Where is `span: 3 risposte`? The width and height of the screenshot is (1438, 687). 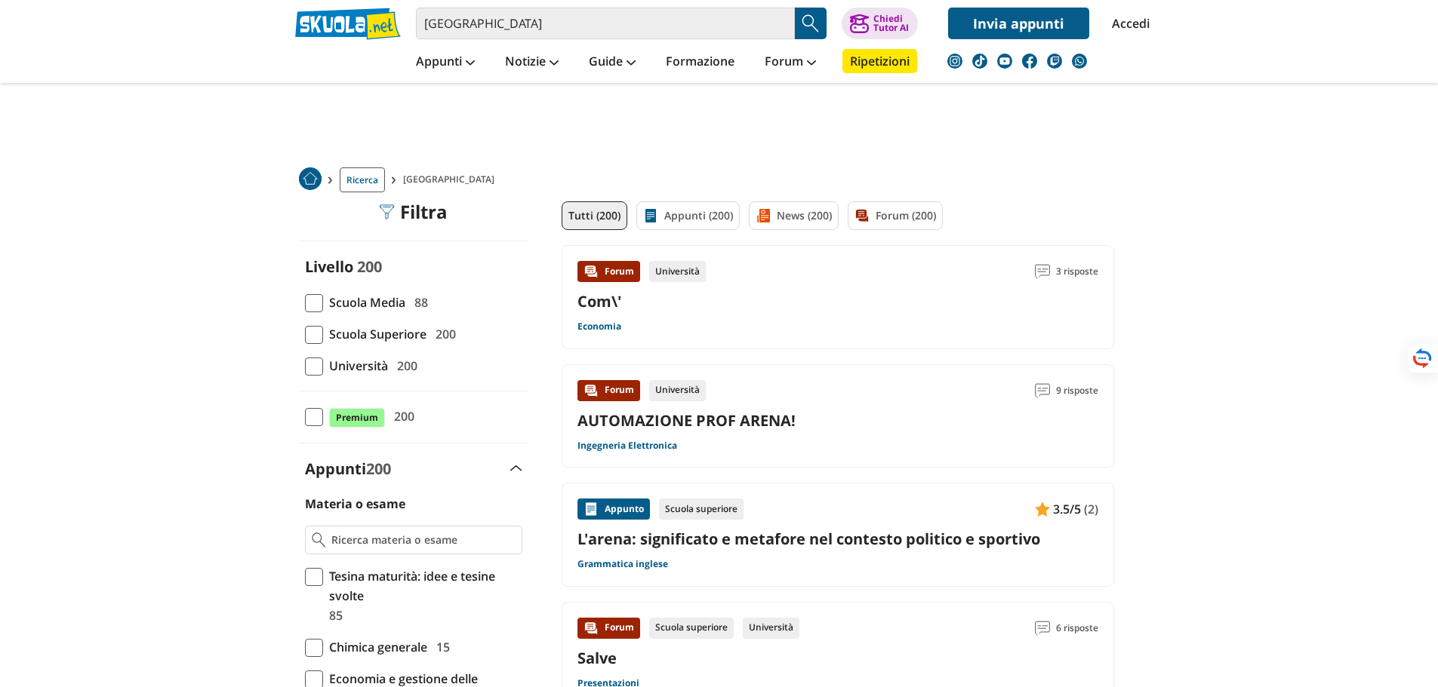
span: 3 risposte is located at coordinates (1077, 272).